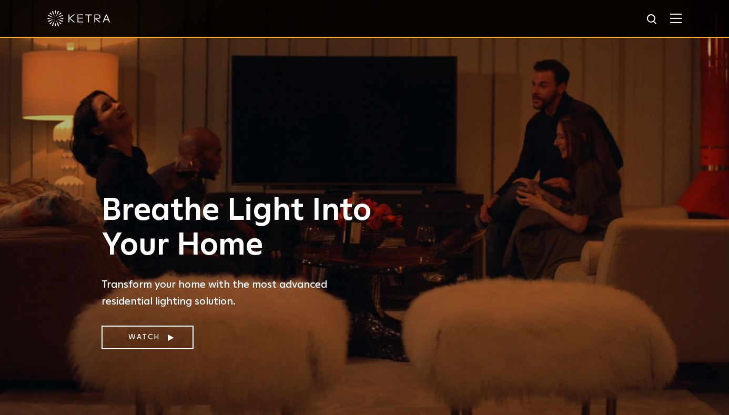 This screenshot has height=415, width=729. I want to click on img: ketra-logo-2019-white, so click(79, 18).